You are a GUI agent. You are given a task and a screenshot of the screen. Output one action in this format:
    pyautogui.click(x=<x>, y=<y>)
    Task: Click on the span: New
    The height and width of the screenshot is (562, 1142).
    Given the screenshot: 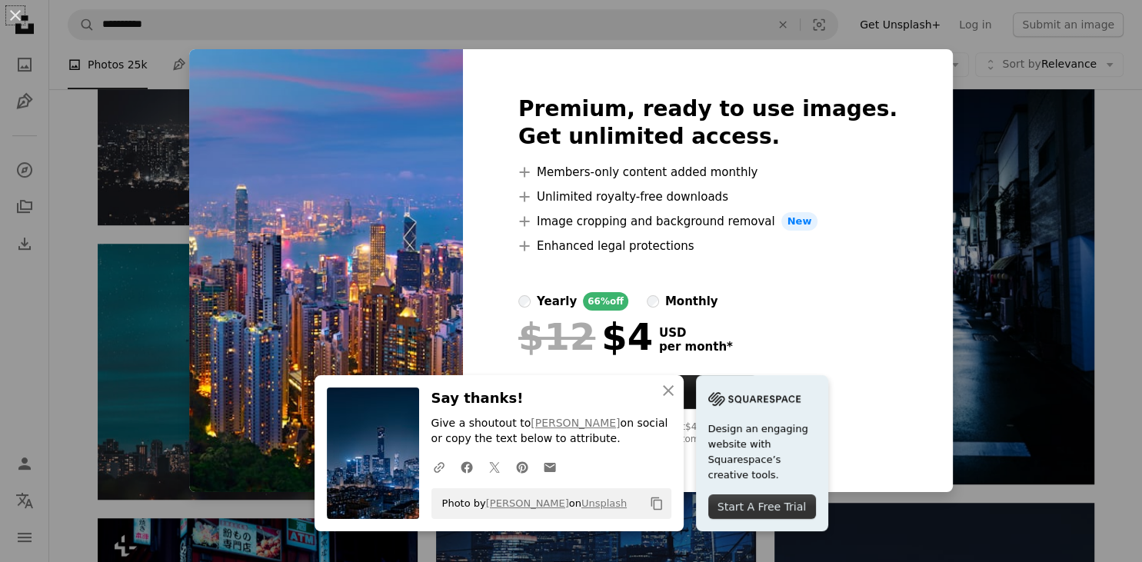 What is the action you would take?
    pyautogui.click(x=800, y=222)
    